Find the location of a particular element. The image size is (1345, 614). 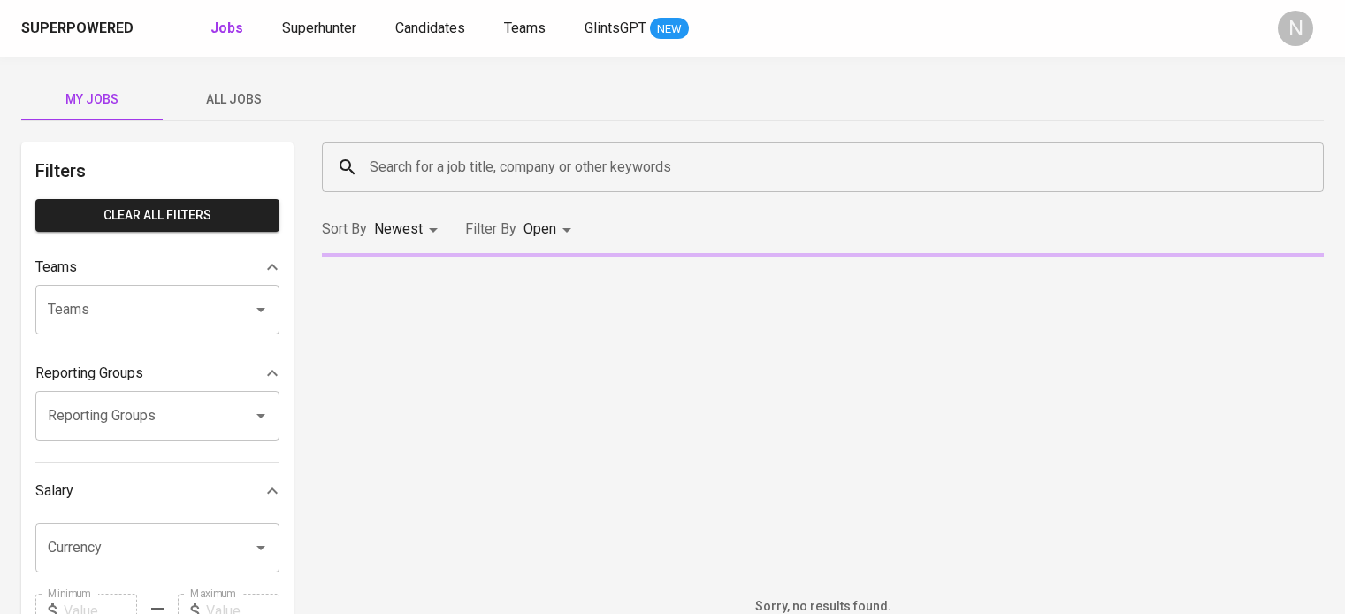

span: Superhunter is located at coordinates (319, 27).